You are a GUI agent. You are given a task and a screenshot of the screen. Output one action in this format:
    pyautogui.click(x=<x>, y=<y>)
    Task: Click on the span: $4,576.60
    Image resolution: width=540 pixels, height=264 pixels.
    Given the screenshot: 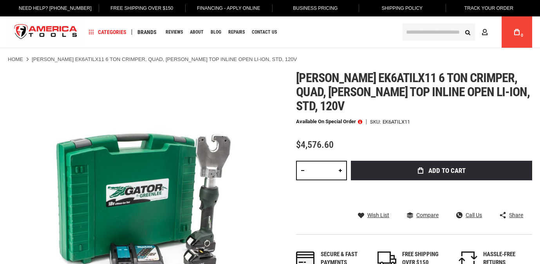 What is the action you would take?
    pyautogui.click(x=315, y=145)
    